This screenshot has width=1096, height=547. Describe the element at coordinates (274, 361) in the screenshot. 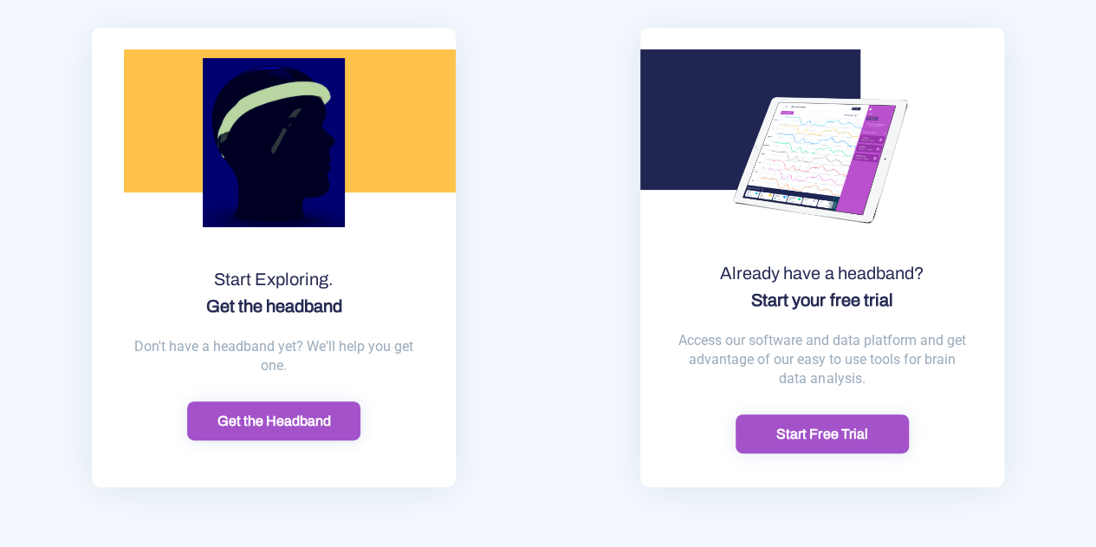

I see `div: Don't have a headband yet? We'll help you get one.` at that location.